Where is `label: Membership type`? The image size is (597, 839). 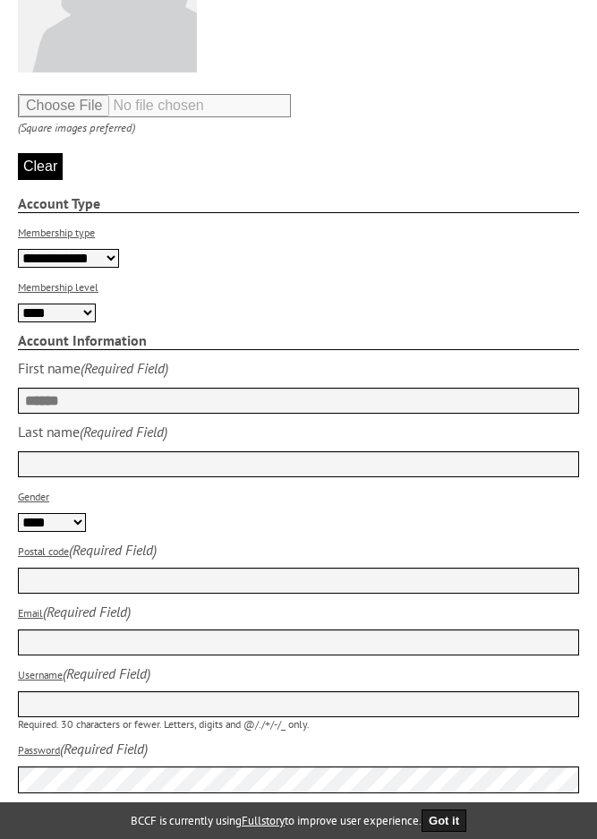
label: Membership type is located at coordinates (56, 232).